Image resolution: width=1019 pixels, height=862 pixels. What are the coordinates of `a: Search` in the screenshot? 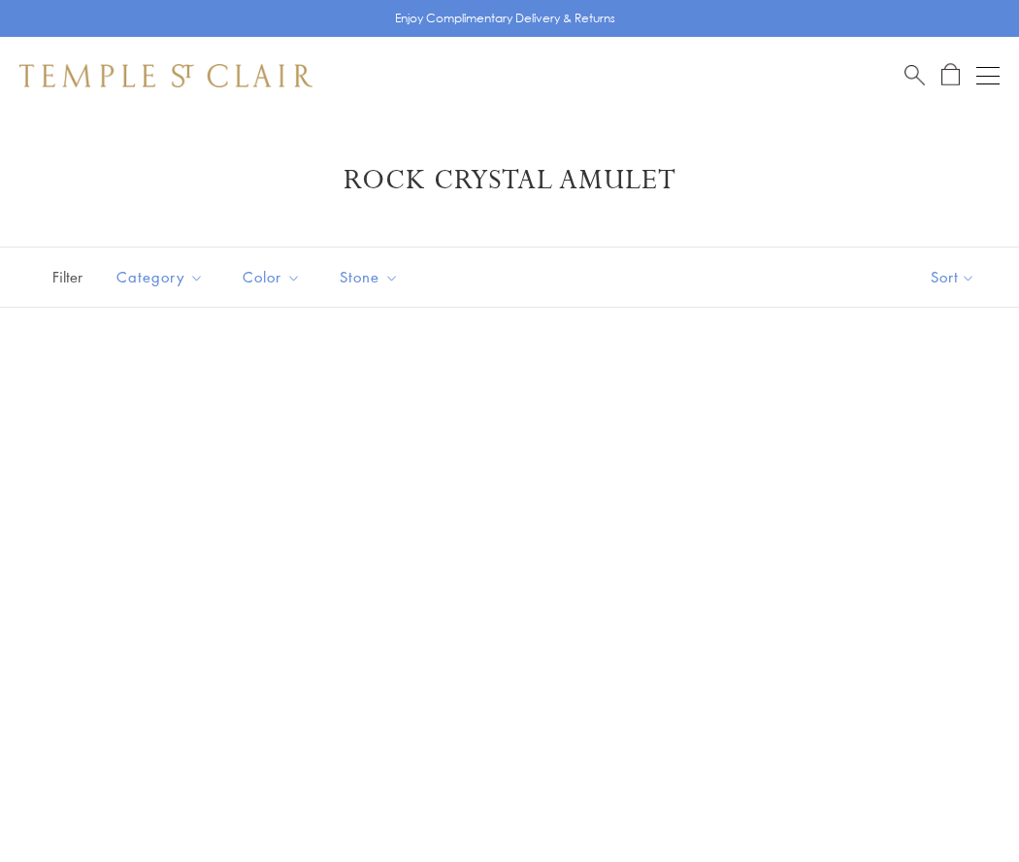 It's located at (914, 75).